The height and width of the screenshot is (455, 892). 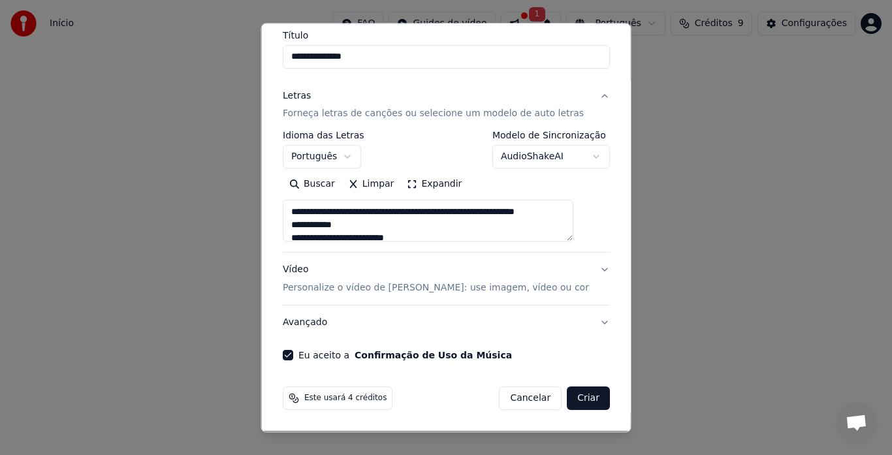 I want to click on label: Título, so click(x=446, y=35).